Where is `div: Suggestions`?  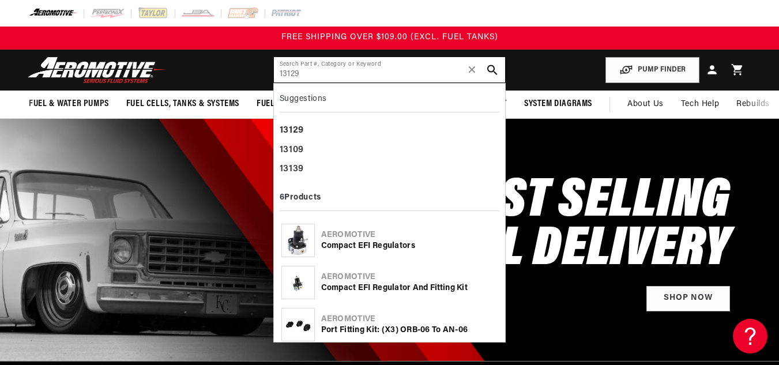
div: Suggestions is located at coordinates (390, 101).